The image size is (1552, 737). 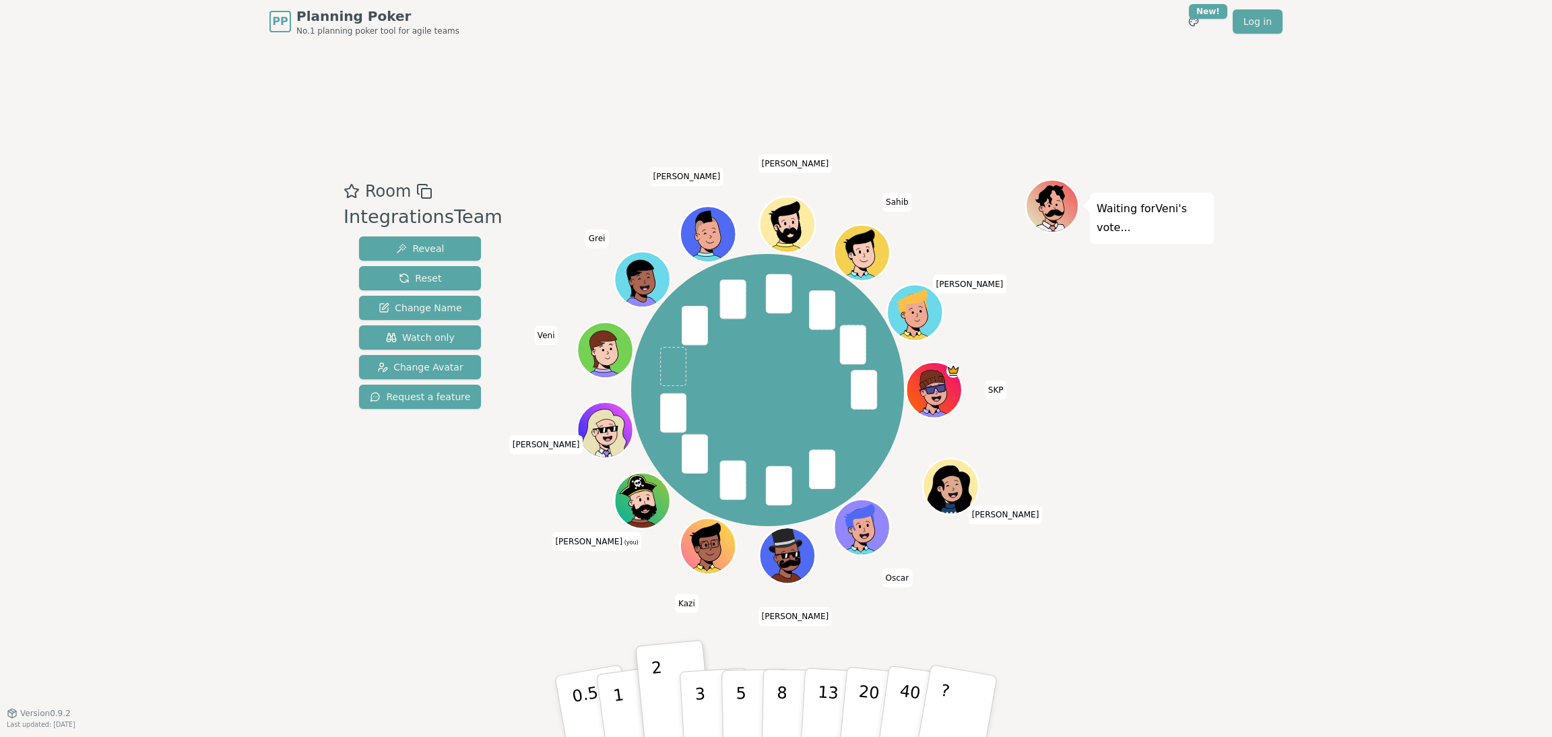 What do you see at coordinates (378, 16) in the screenshot?
I see `span: Planning Poker` at bounding box center [378, 16].